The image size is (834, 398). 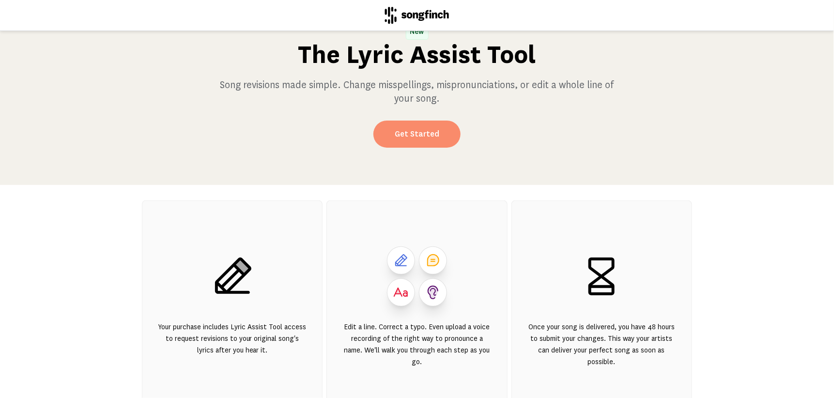 I want to click on h3: Song revisions made simple. Change misspellings, mispronunciations, or edit a whole line of your ..., so click(x=417, y=92).